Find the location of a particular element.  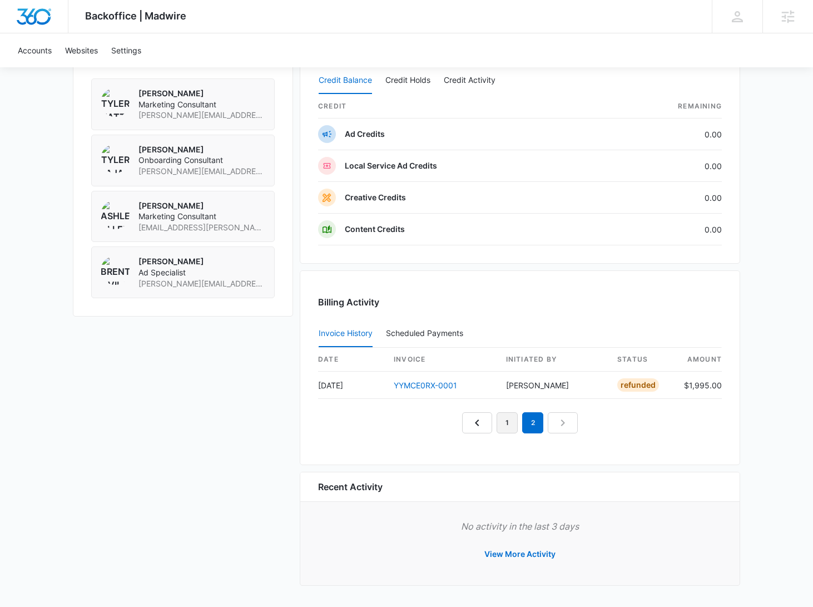

button: Invoice History is located at coordinates (345, 334).